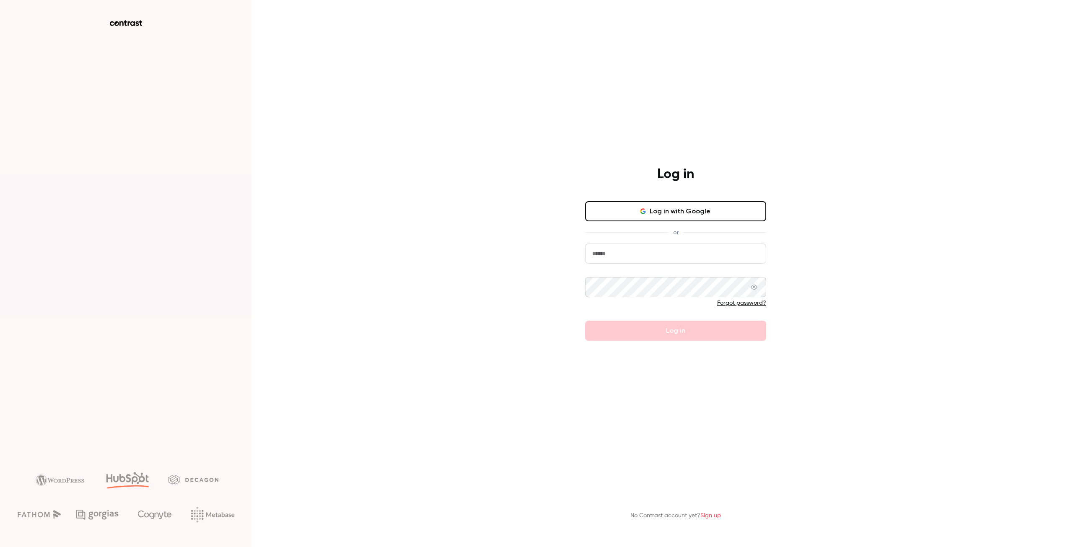 This screenshot has width=1073, height=547. What do you see at coordinates (676, 516) in the screenshot?
I see `p: No Contrast account yet?` at bounding box center [676, 516].